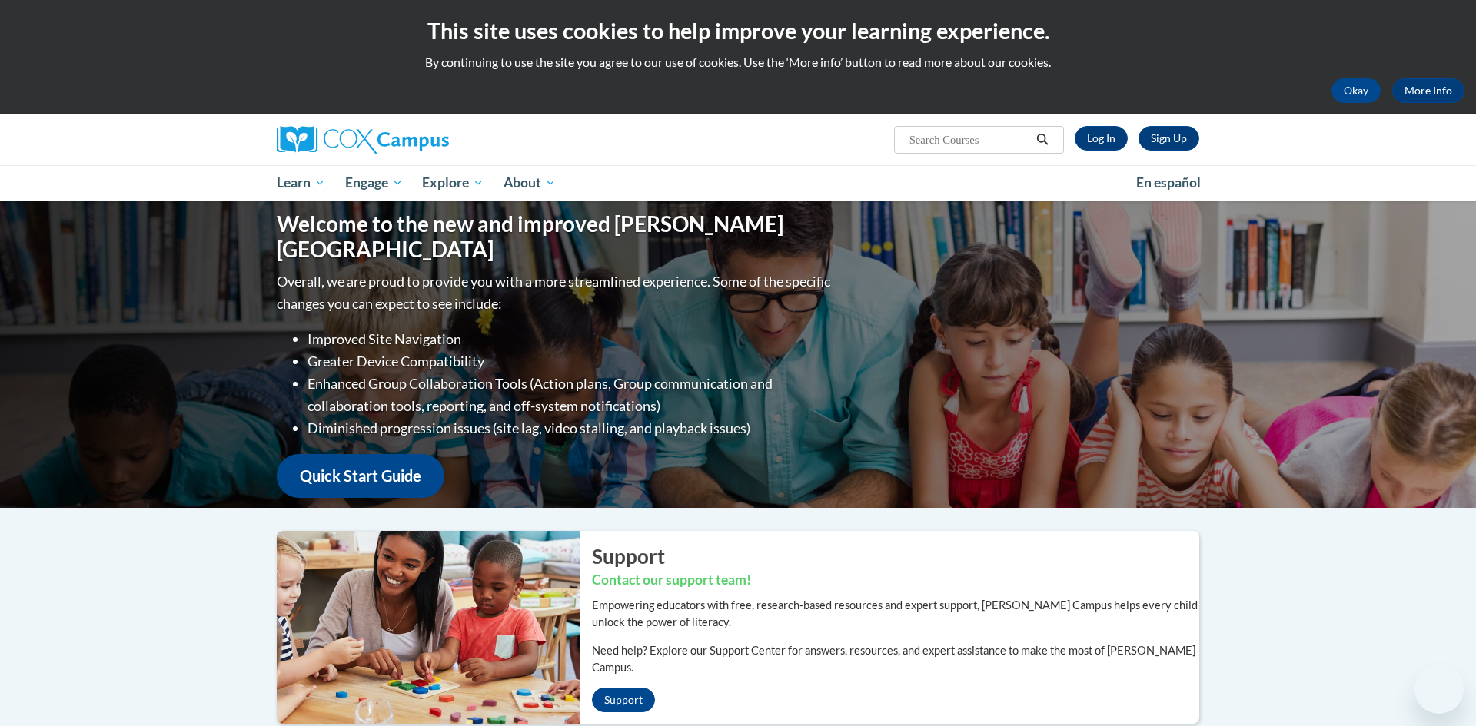 The image size is (1476, 726). Describe the element at coordinates (555, 293) in the screenshot. I see `p: Overall, we are proud to provide you with a more streamlined experience. Some of the specific cha...` at that location.